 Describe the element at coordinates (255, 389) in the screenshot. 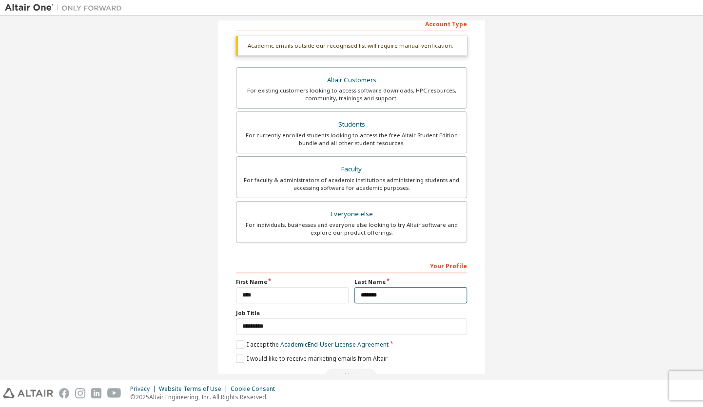

I see `div: Cookie Consent` at that location.